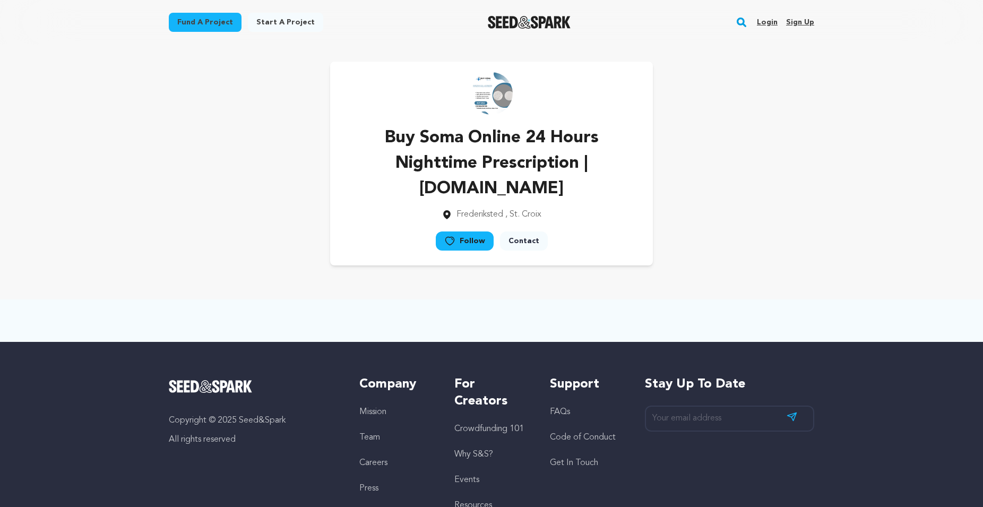  I want to click on p: All rights reserved, so click(253, 439).